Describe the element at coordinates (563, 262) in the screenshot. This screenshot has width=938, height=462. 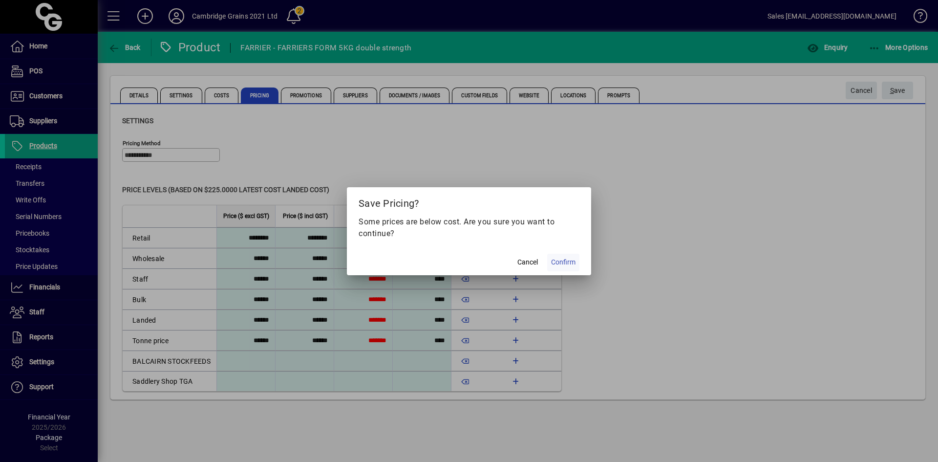
I see `button: Confirm` at that location.